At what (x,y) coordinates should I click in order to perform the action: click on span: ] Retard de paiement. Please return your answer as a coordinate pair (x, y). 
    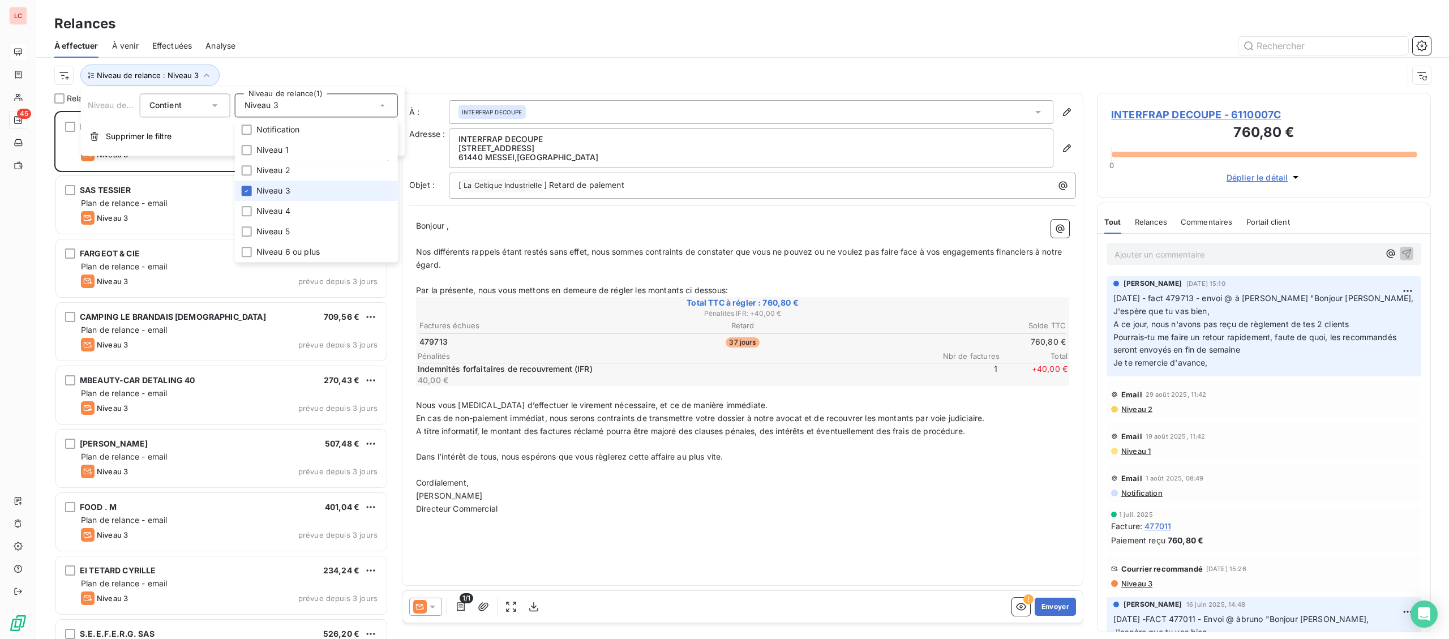
    Looking at the image, I should click on (584, 185).